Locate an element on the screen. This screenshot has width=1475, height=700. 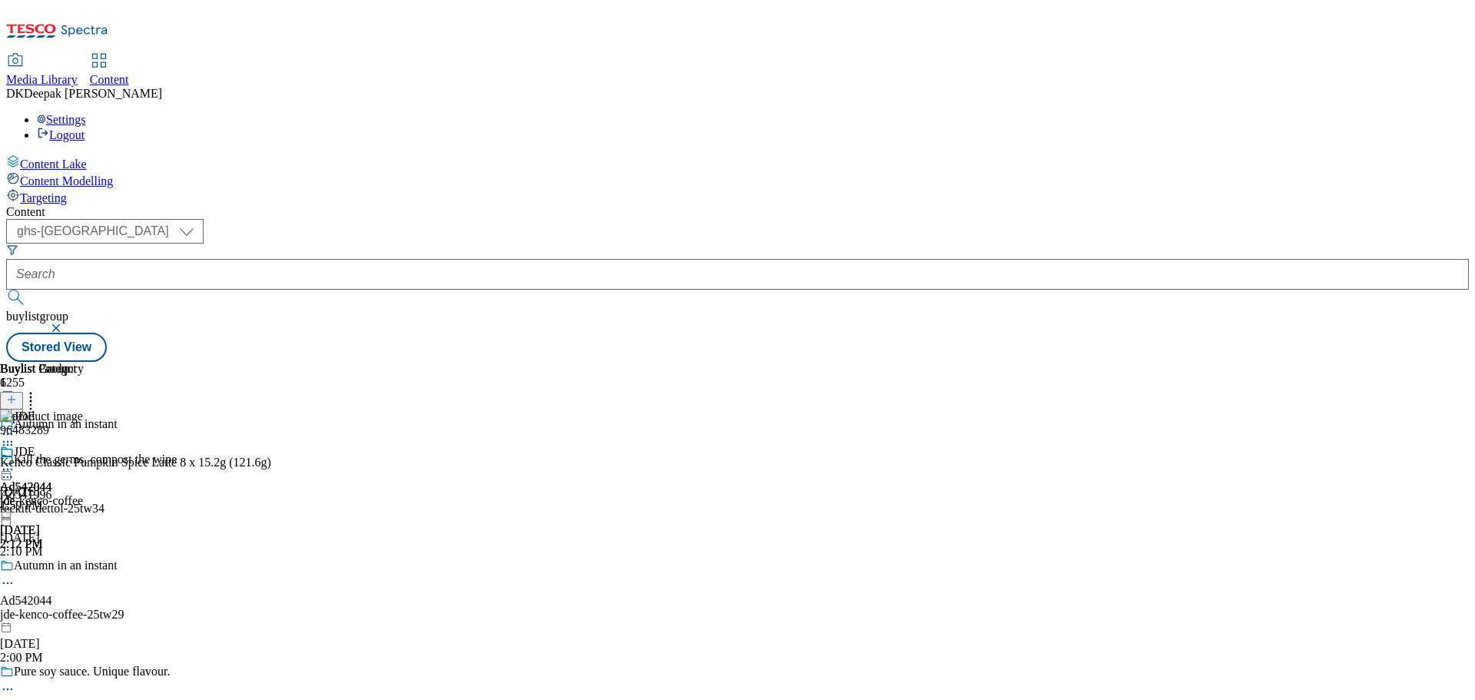
div: Autumn in an instant is located at coordinates (65, 565).